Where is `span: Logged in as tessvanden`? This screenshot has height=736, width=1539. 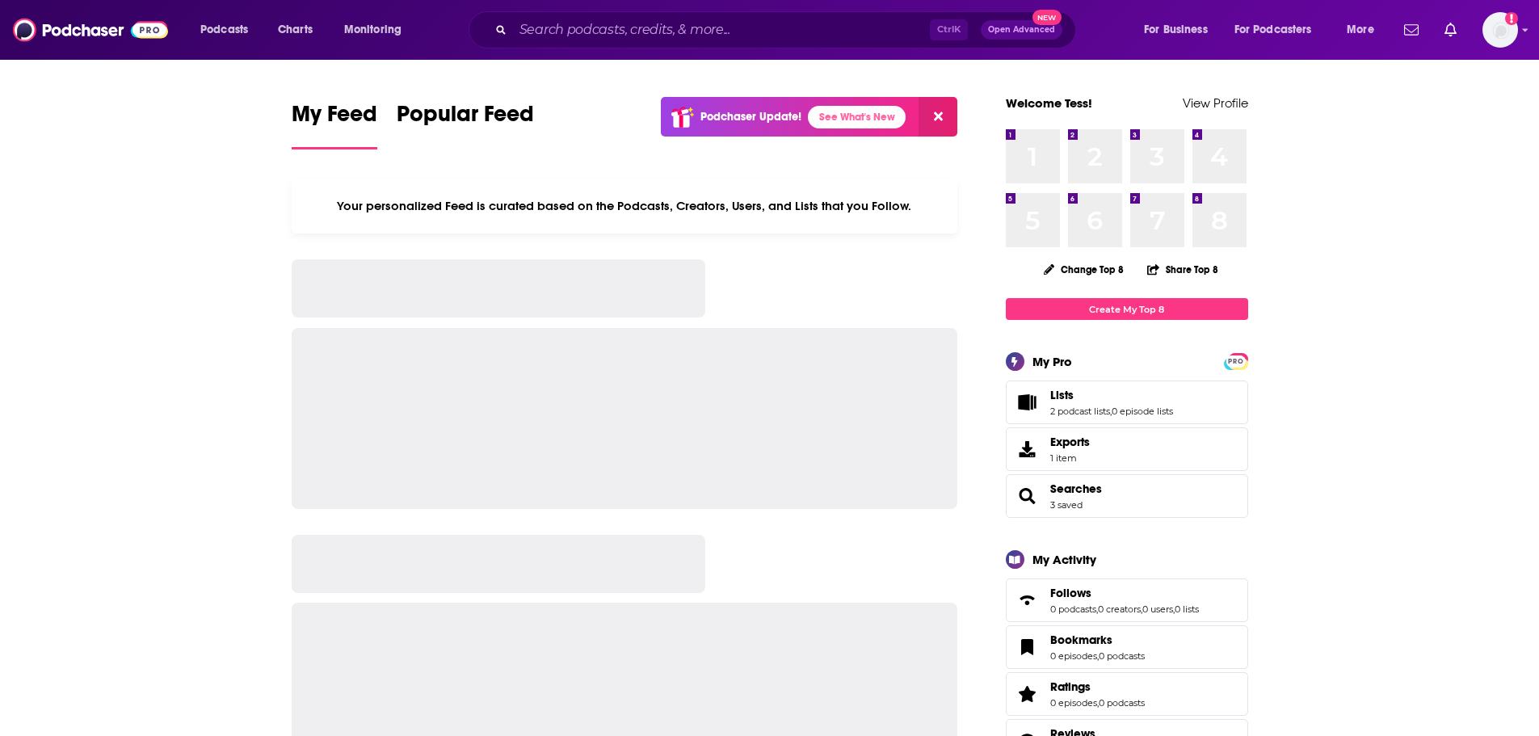 span: Logged in as tessvanden is located at coordinates (1500, 30).